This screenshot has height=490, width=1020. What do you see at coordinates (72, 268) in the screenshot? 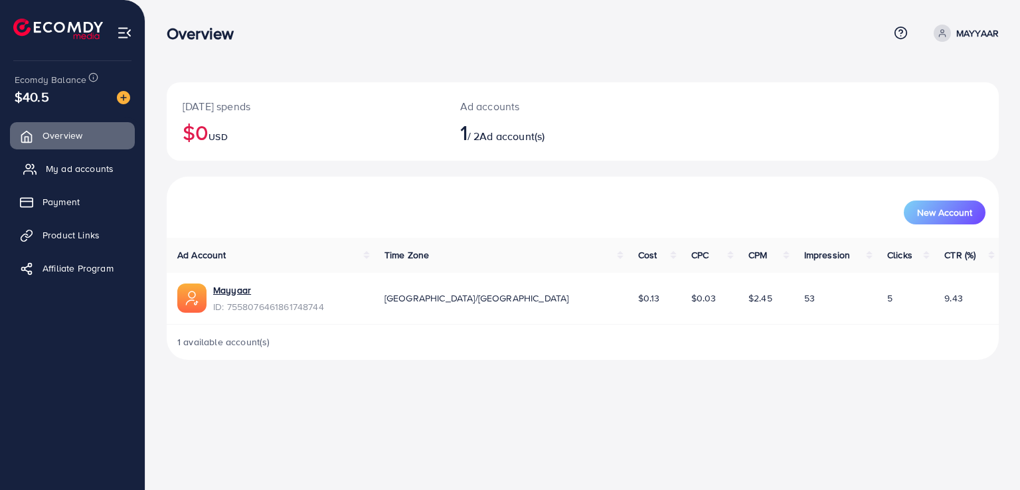
I see `a: Affiliate Program` at bounding box center [72, 268].